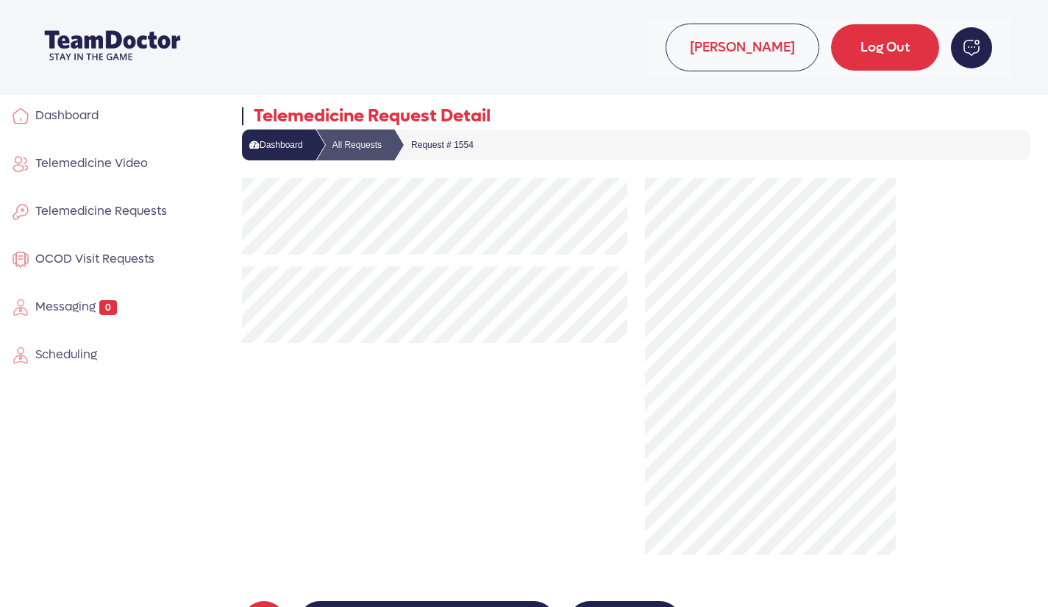 This screenshot has width=1048, height=607. What do you see at coordinates (366, 116) in the screenshot?
I see `h2: Telemedicine Request Detail` at bounding box center [366, 116].